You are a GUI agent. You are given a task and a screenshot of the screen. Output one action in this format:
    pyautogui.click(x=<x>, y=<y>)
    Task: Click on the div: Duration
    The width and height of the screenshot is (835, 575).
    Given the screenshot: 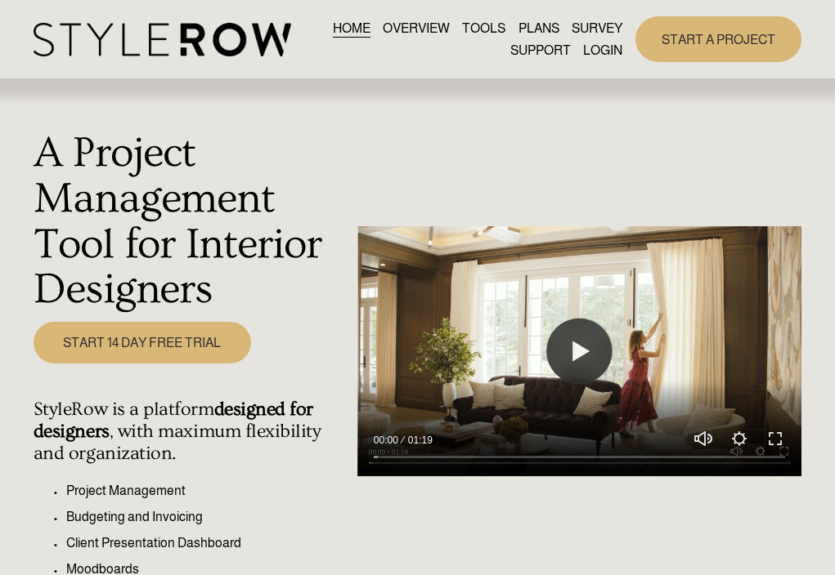 What is the action you would take?
    pyautogui.click(x=419, y=441)
    